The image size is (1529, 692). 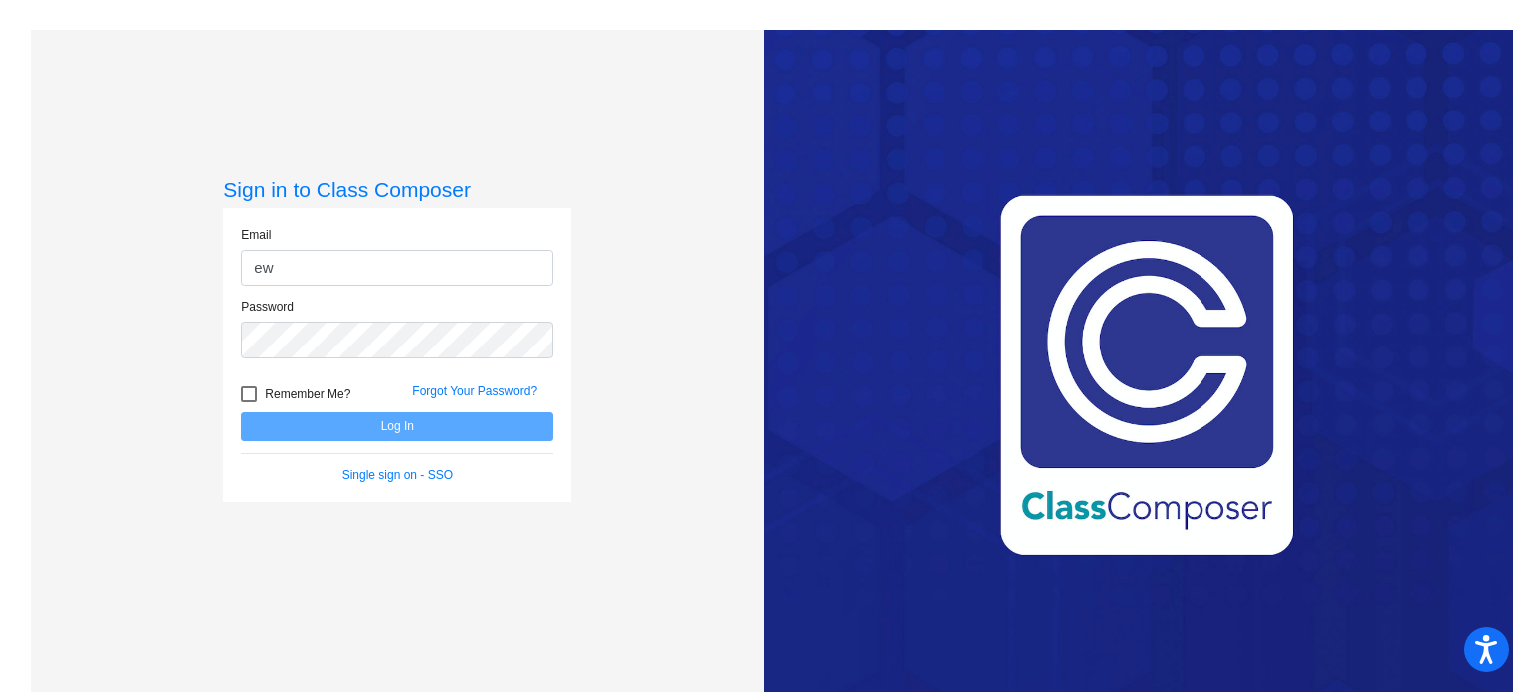 I want to click on label: Email, so click(x=256, y=235).